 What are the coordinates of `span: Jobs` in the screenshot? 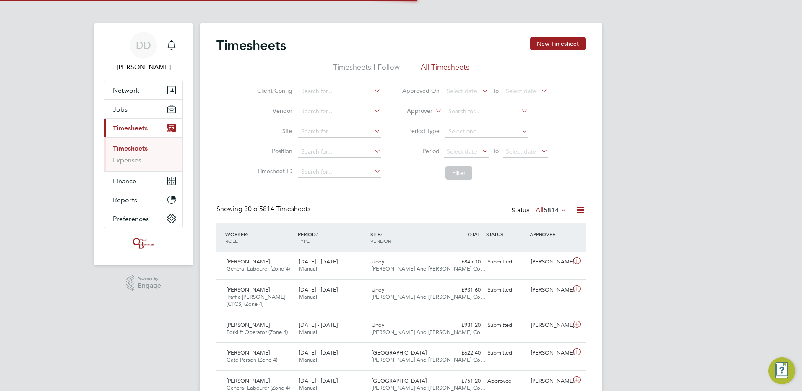 It's located at (120, 109).